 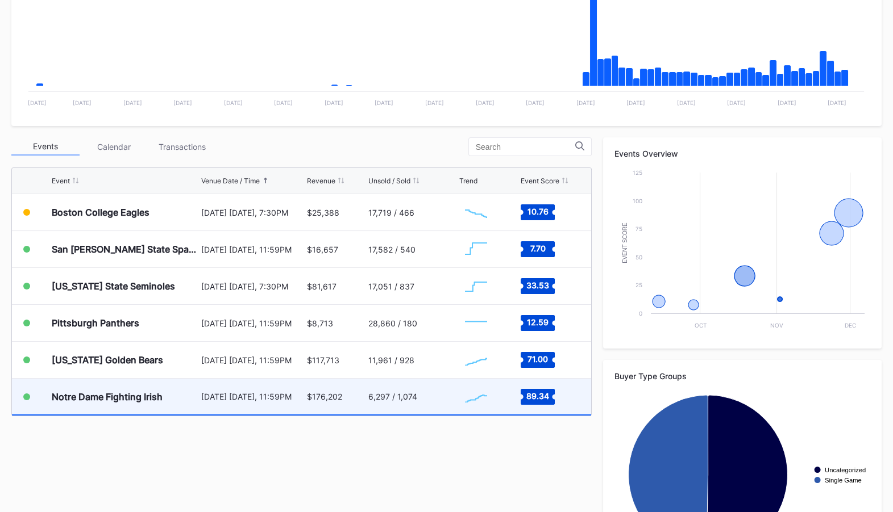 What do you see at coordinates (182, 147) in the screenshot?
I see `div: Transactions` at bounding box center [182, 147].